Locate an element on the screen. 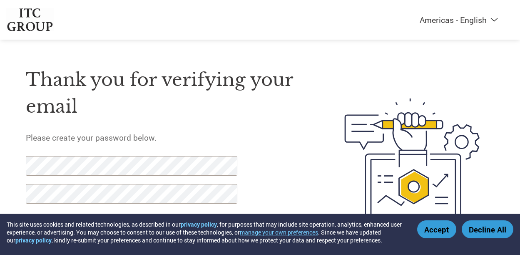  button: Decline All is located at coordinates (488, 229).